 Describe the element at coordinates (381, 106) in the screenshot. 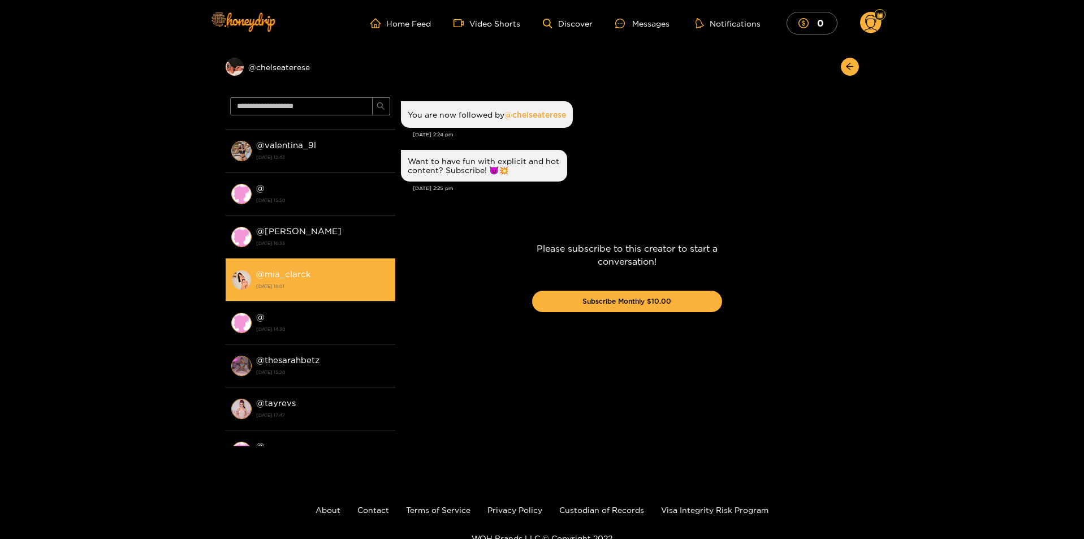

I see `span: search` at that location.